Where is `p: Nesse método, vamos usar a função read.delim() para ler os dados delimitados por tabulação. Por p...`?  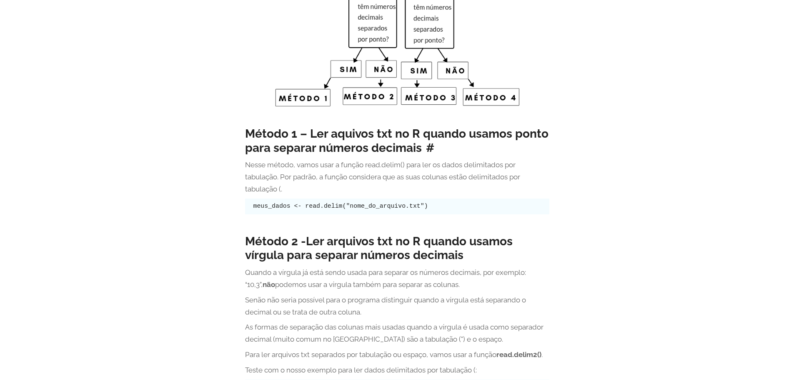
p: Nesse método, vamos usar a função read.delim() para ler os dados delimitados por tabulação. Por p... is located at coordinates (397, 177).